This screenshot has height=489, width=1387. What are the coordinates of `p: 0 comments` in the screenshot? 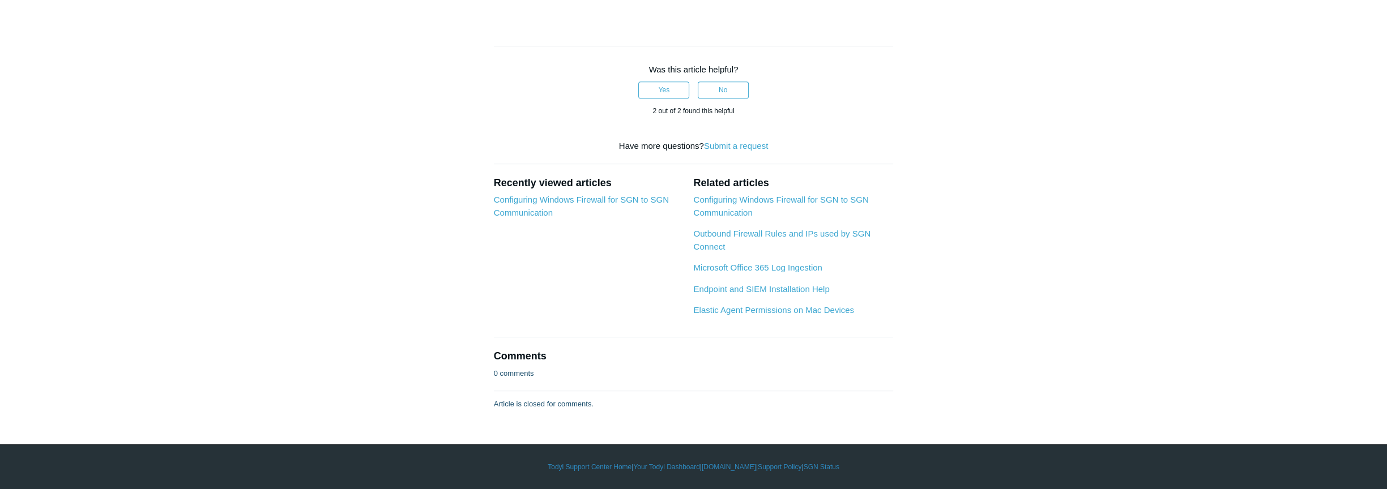 It's located at (514, 374).